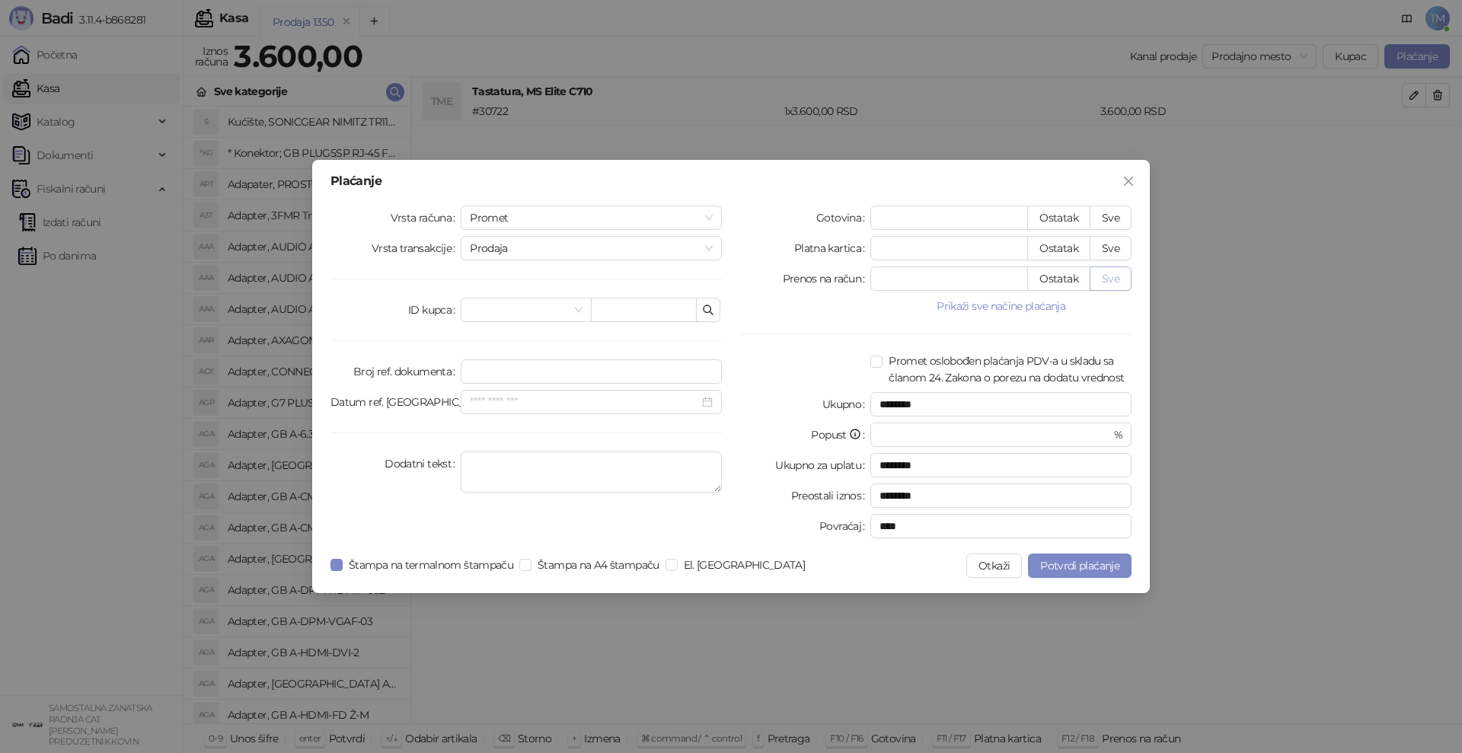 The image size is (1462, 753). What do you see at coordinates (426, 218) in the screenshot?
I see `label: Vrsta računa` at bounding box center [426, 218].